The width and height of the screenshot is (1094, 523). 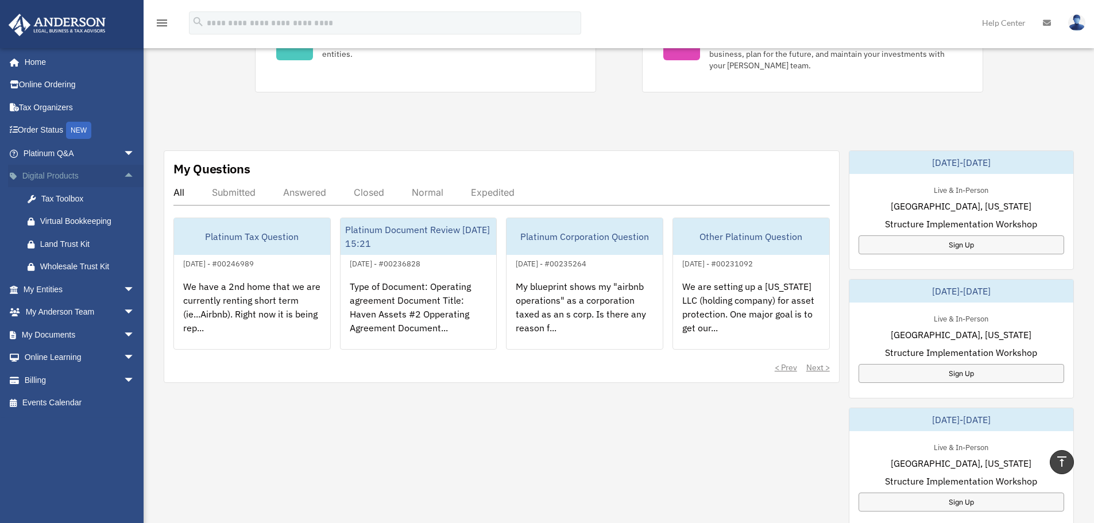 What do you see at coordinates (80, 289) in the screenshot?
I see `a: My Entitiesarrow_drop_down` at bounding box center [80, 289].